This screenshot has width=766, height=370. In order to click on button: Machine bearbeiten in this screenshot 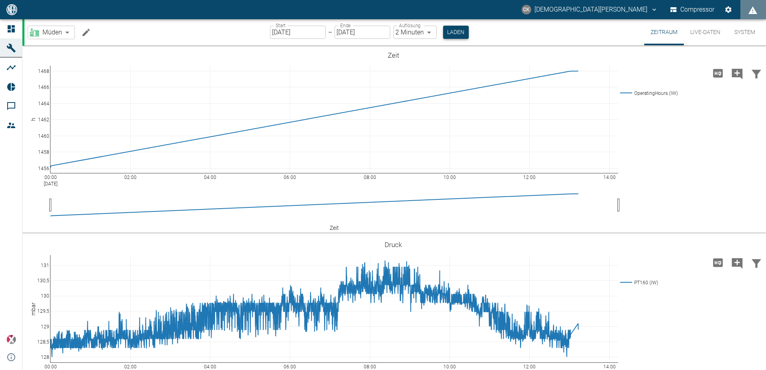, I will do `click(86, 32)`.